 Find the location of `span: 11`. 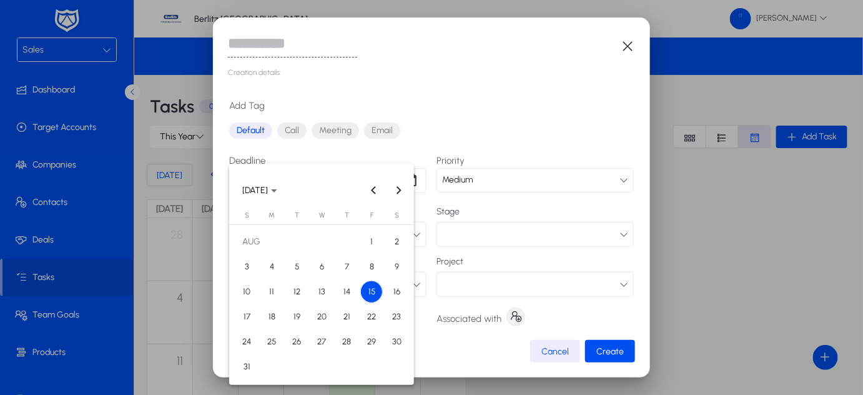

span: 11 is located at coordinates (272, 292).